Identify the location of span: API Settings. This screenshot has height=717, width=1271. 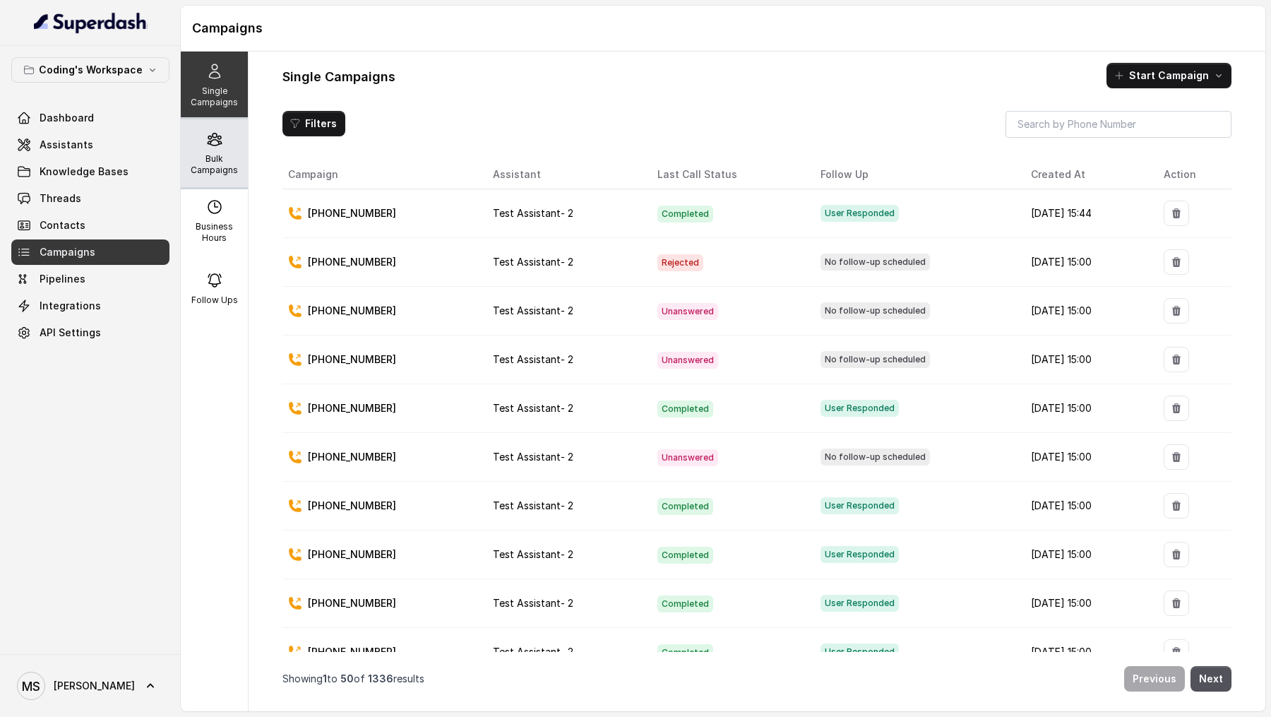
(70, 333).